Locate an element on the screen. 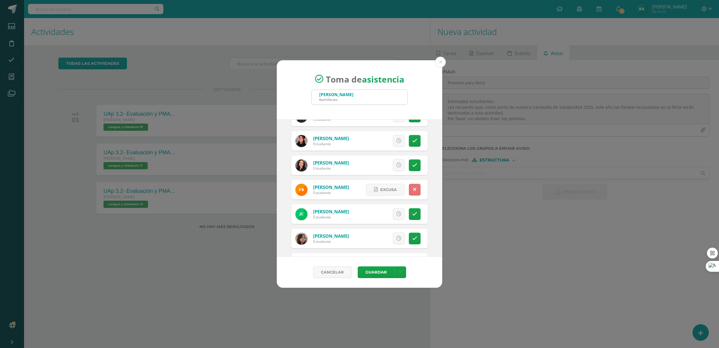  img: 9db46294ef54f8706d251c65d9a14ce0.png is located at coordinates (302, 190).